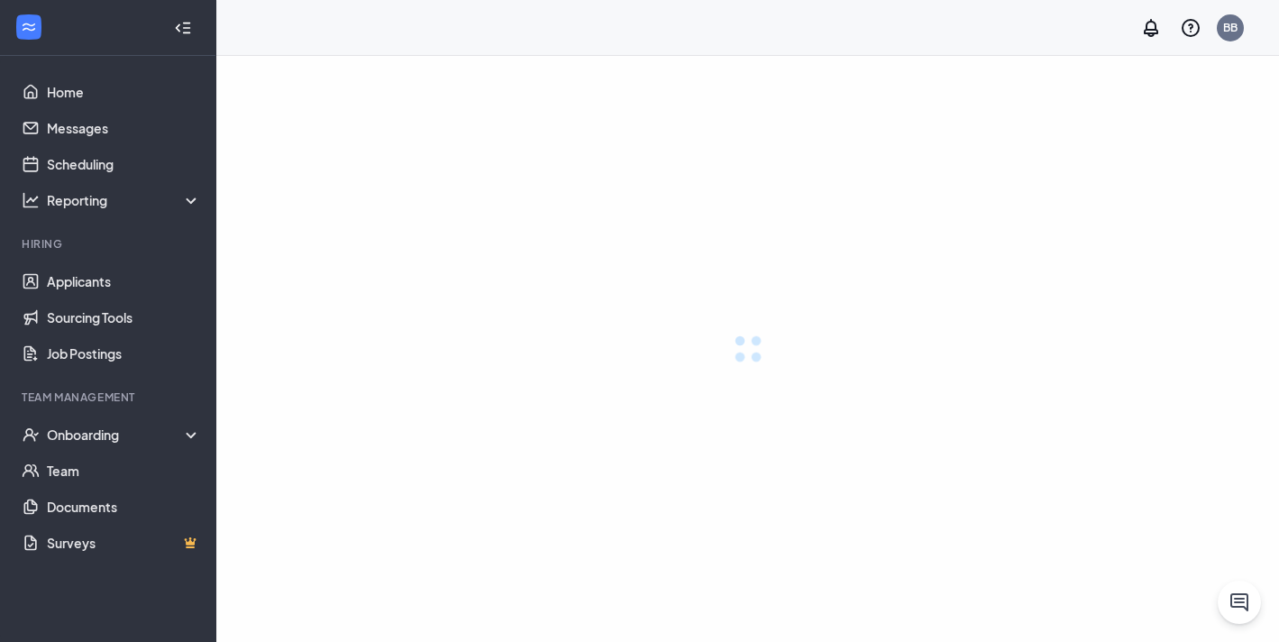 This screenshot has width=1279, height=642. What do you see at coordinates (31, 200) in the screenshot?
I see `svg: Analysis` at bounding box center [31, 200].